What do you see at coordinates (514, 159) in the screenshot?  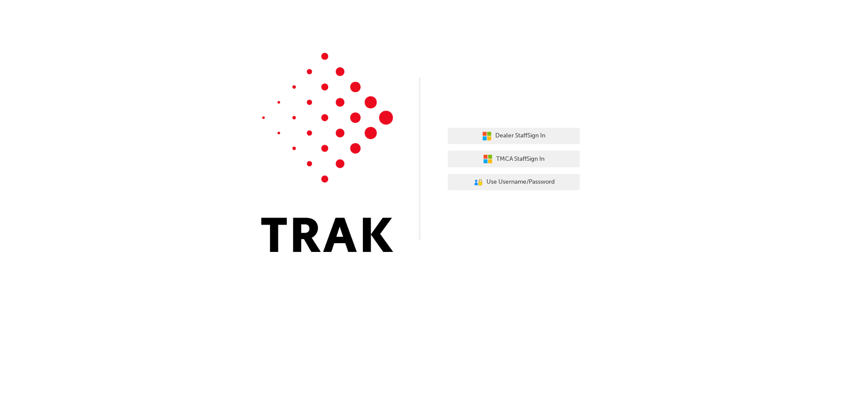 I see `button: TMCA StaffSign In` at bounding box center [514, 159].